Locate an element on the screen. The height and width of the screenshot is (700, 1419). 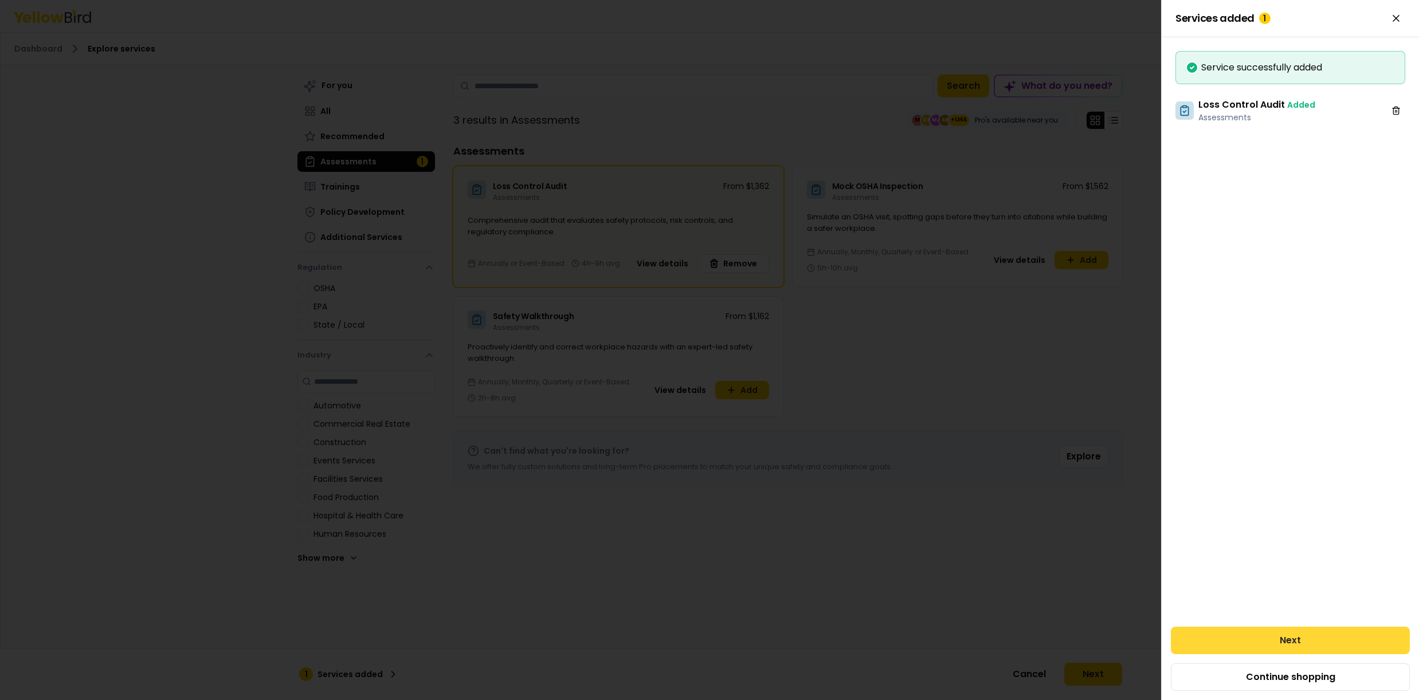
button: Continue shopping is located at coordinates (1290, 677).